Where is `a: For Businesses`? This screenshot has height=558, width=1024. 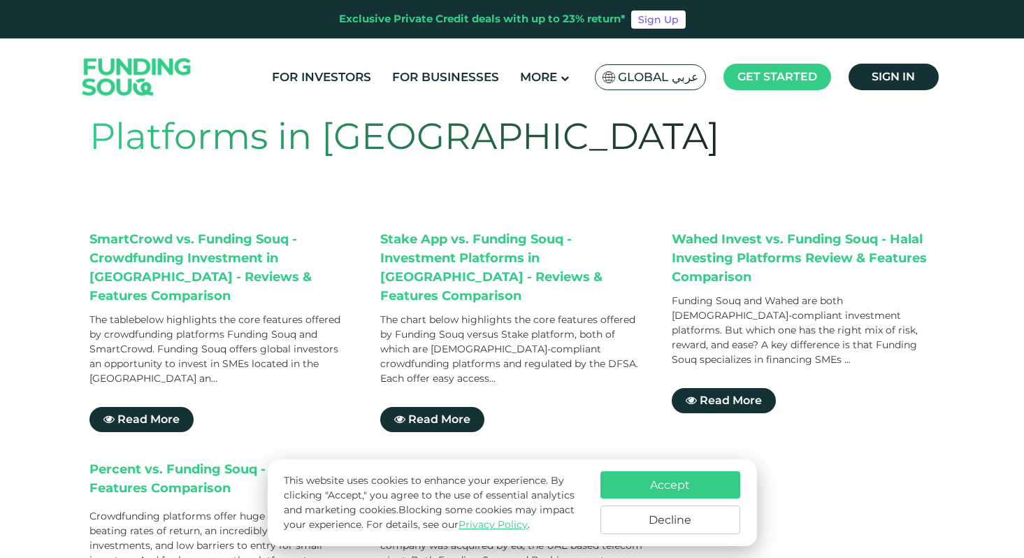
a: For Businesses is located at coordinates (445, 77).